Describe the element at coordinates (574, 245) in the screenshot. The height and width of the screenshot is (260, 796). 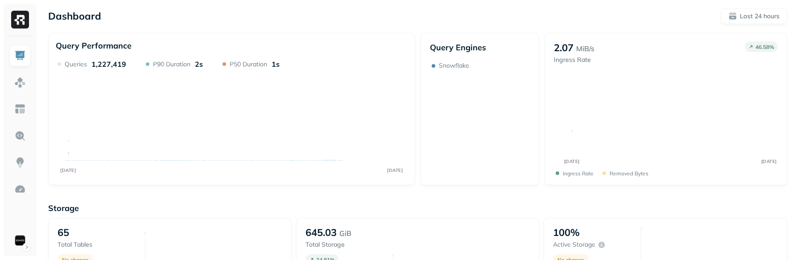
I see `p: Active storage` at that location.